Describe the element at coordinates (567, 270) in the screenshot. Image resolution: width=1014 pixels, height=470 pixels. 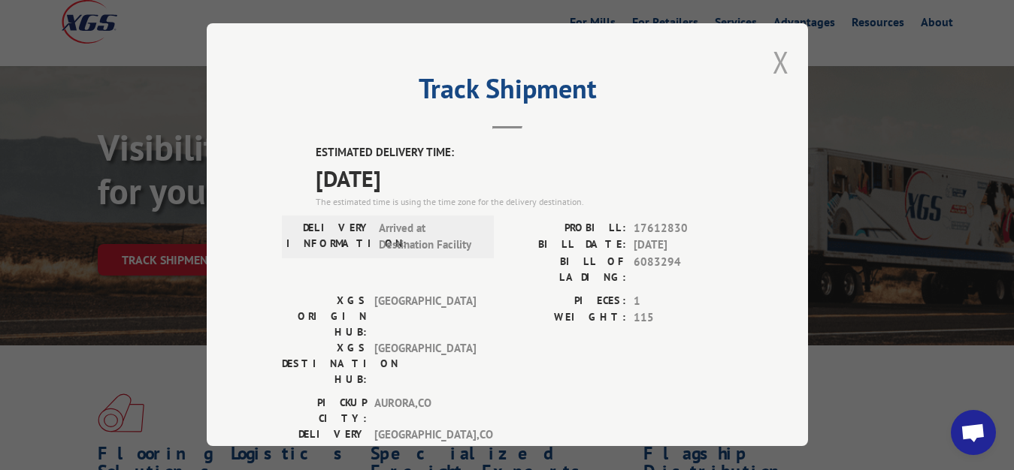
I see `label: BILL OF LADING:` at that location.